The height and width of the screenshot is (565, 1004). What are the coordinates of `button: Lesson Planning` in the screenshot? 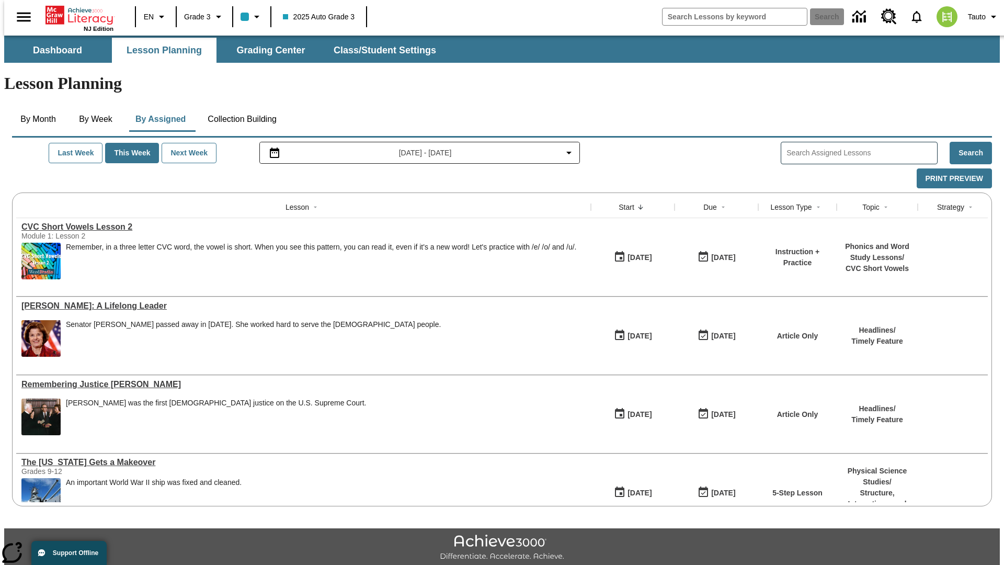 It's located at (164, 50).